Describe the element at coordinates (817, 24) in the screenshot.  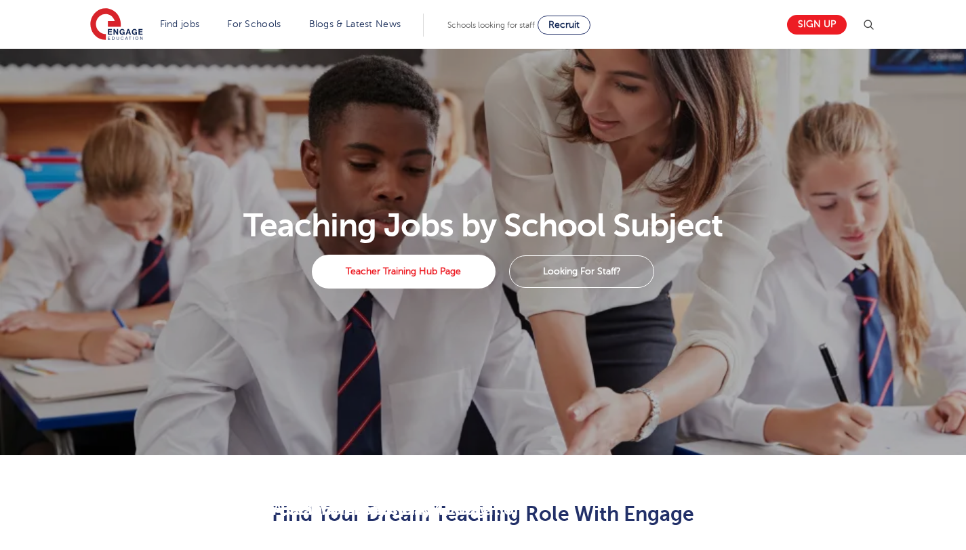
I see `a: Sign up` at that location.